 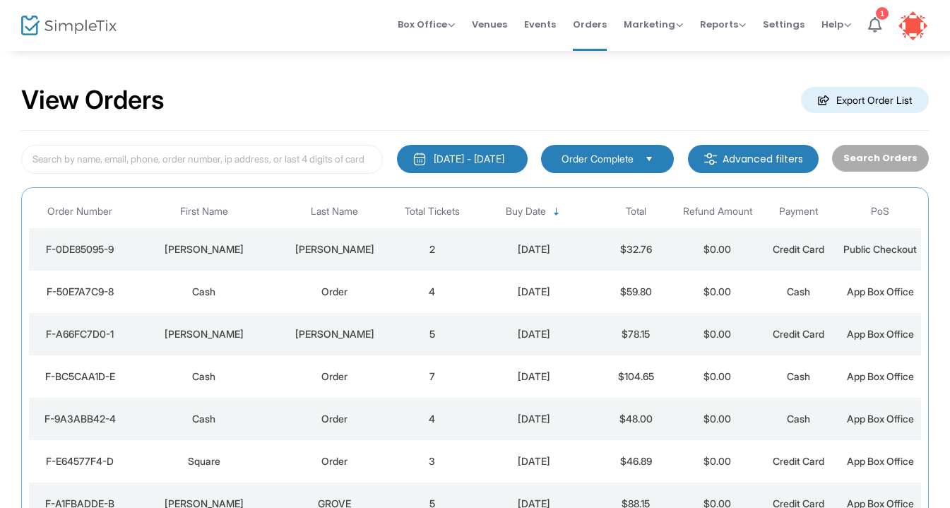 What do you see at coordinates (836, 24) in the screenshot?
I see `span: Help` at bounding box center [836, 24].